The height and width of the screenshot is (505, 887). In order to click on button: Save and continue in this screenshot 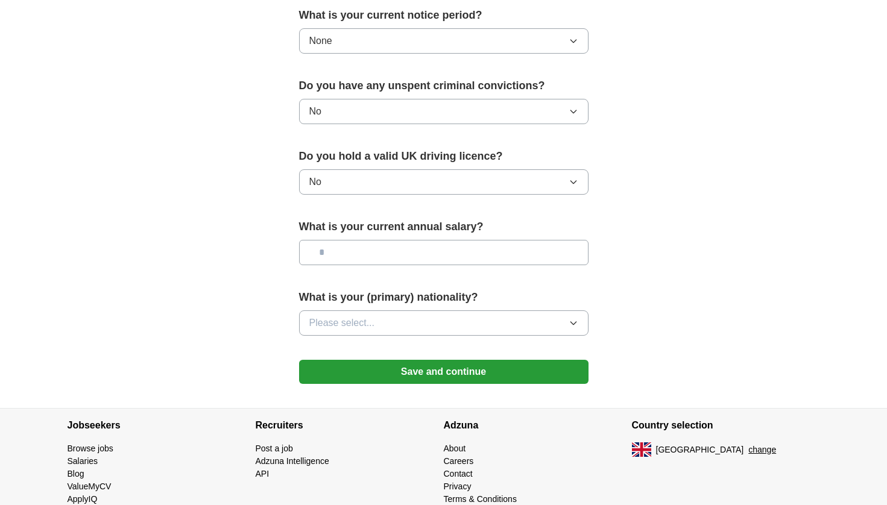, I will do `click(444, 372)`.